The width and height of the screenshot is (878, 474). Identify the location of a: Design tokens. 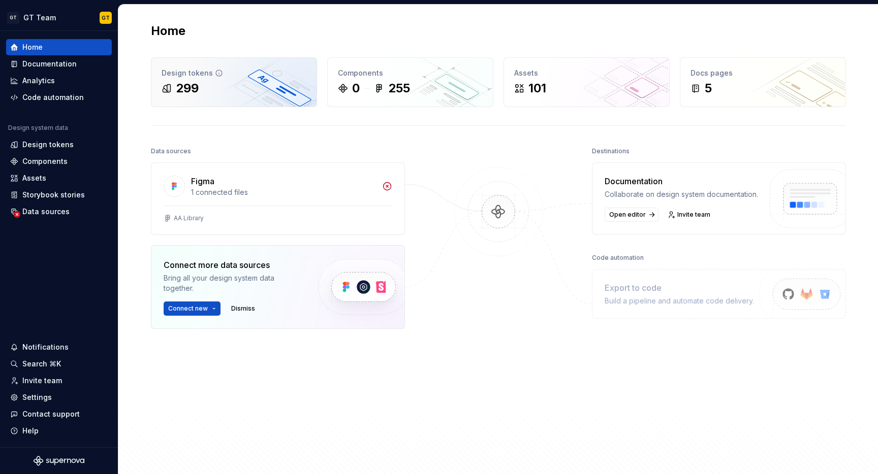
(59, 145).